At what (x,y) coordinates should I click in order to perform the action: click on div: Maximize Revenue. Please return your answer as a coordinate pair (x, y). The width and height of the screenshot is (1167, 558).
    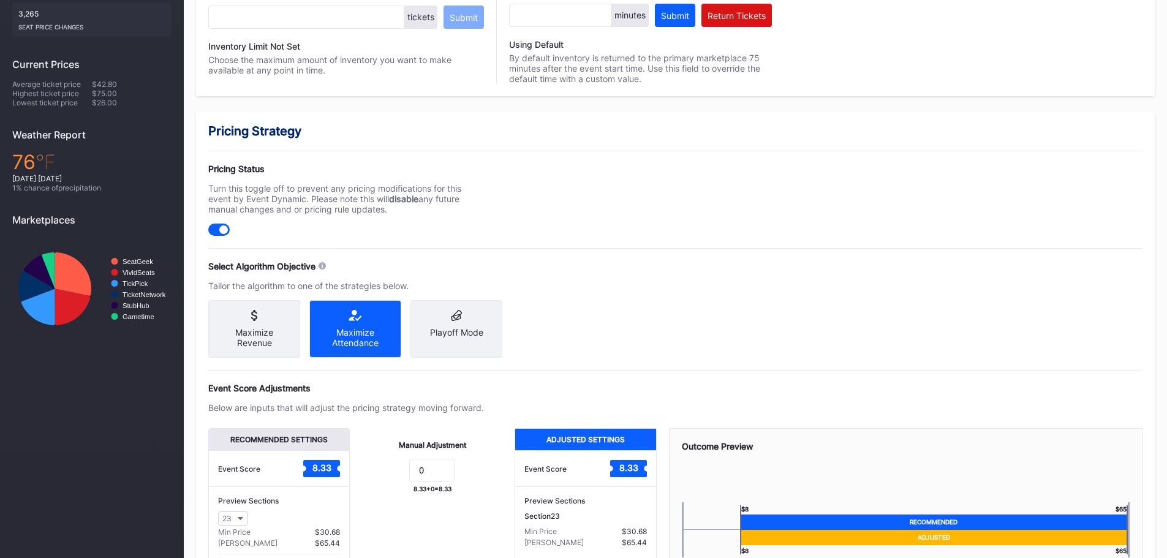
    Looking at the image, I should click on (254, 338).